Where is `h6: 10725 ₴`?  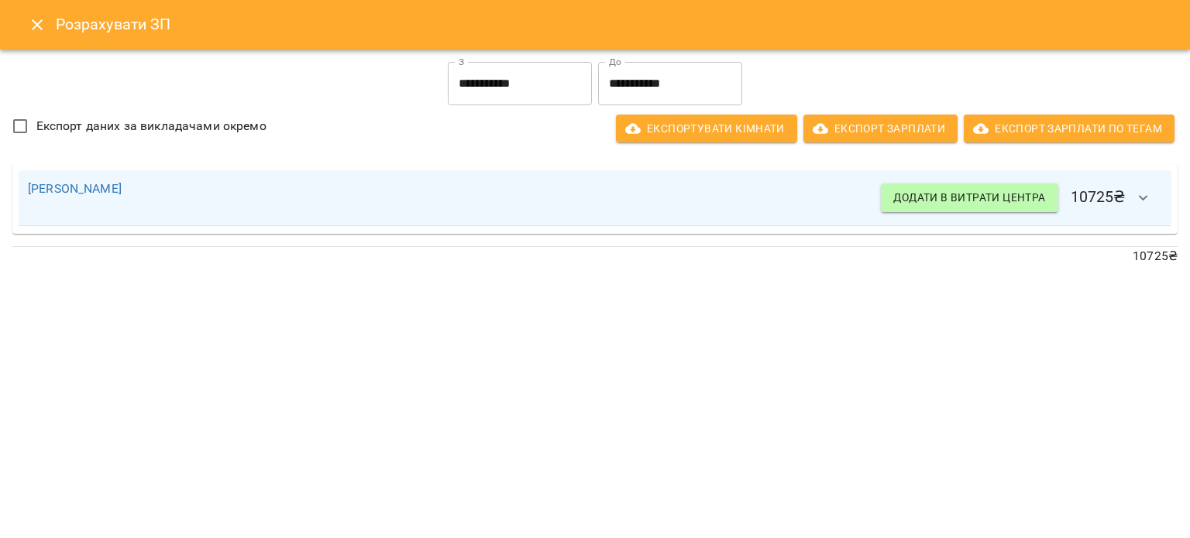 h6: 10725 ₴ is located at coordinates (1021, 198).